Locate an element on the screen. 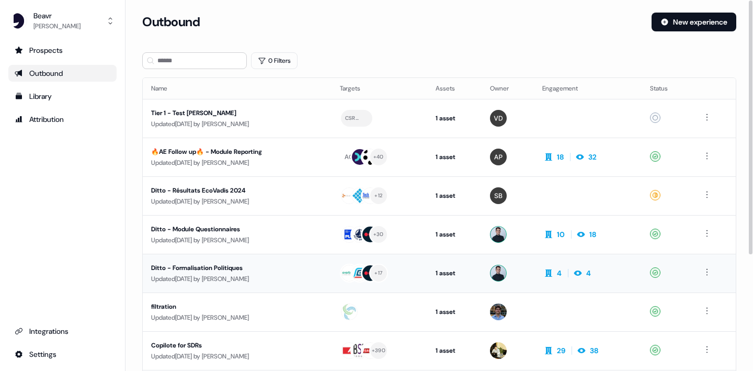 This screenshot has height=371, width=753. div: AC is located at coordinates (349, 157).